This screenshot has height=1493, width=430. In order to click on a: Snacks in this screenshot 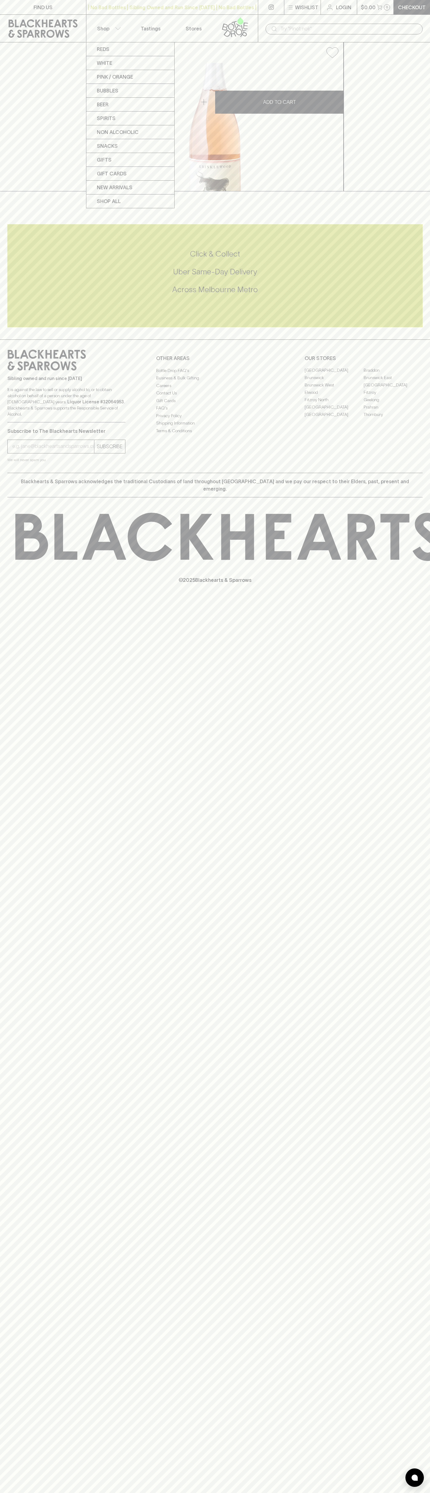, I will do `click(130, 146)`.